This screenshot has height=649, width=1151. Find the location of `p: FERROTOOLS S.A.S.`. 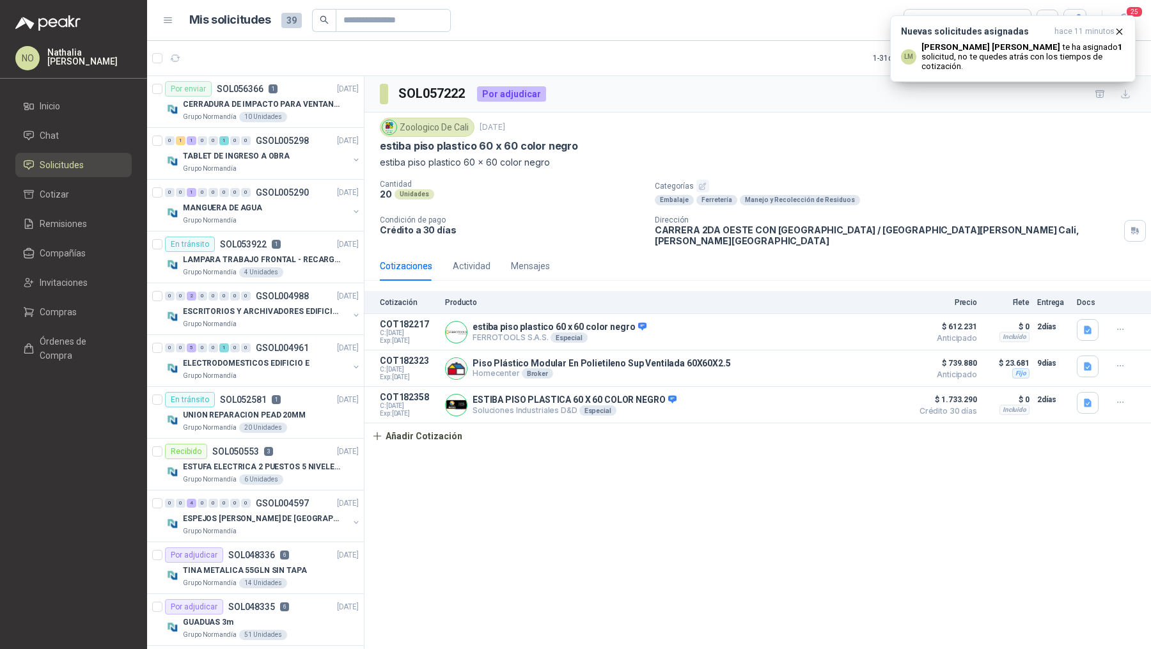

p: FERROTOOLS S.A.S. is located at coordinates (560, 338).